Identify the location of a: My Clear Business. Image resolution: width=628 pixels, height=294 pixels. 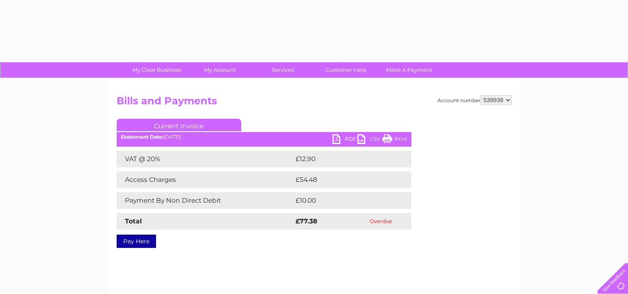
(156, 70).